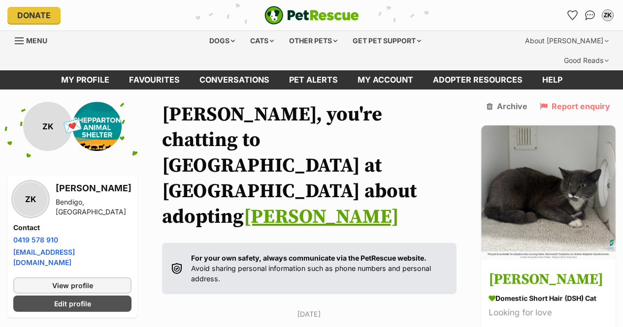  Describe the element at coordinates (222, 41) in the screenshot. I see `div: Dogs` at that location.